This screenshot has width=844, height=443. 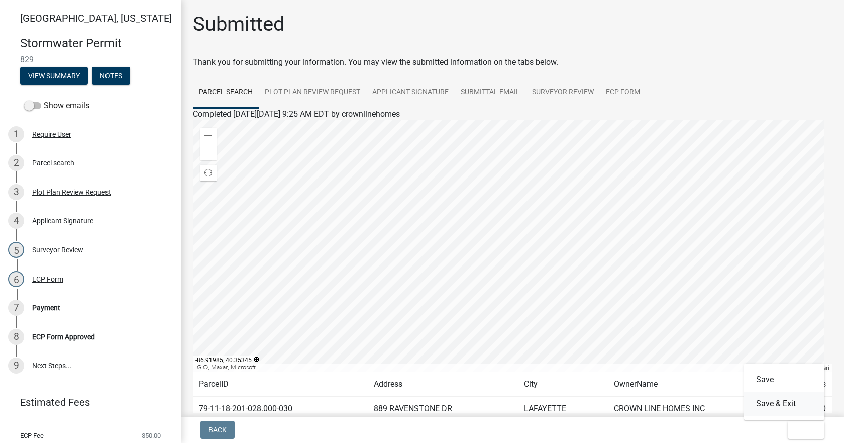 I want to click on span: Back, so click(x=218, y=430).